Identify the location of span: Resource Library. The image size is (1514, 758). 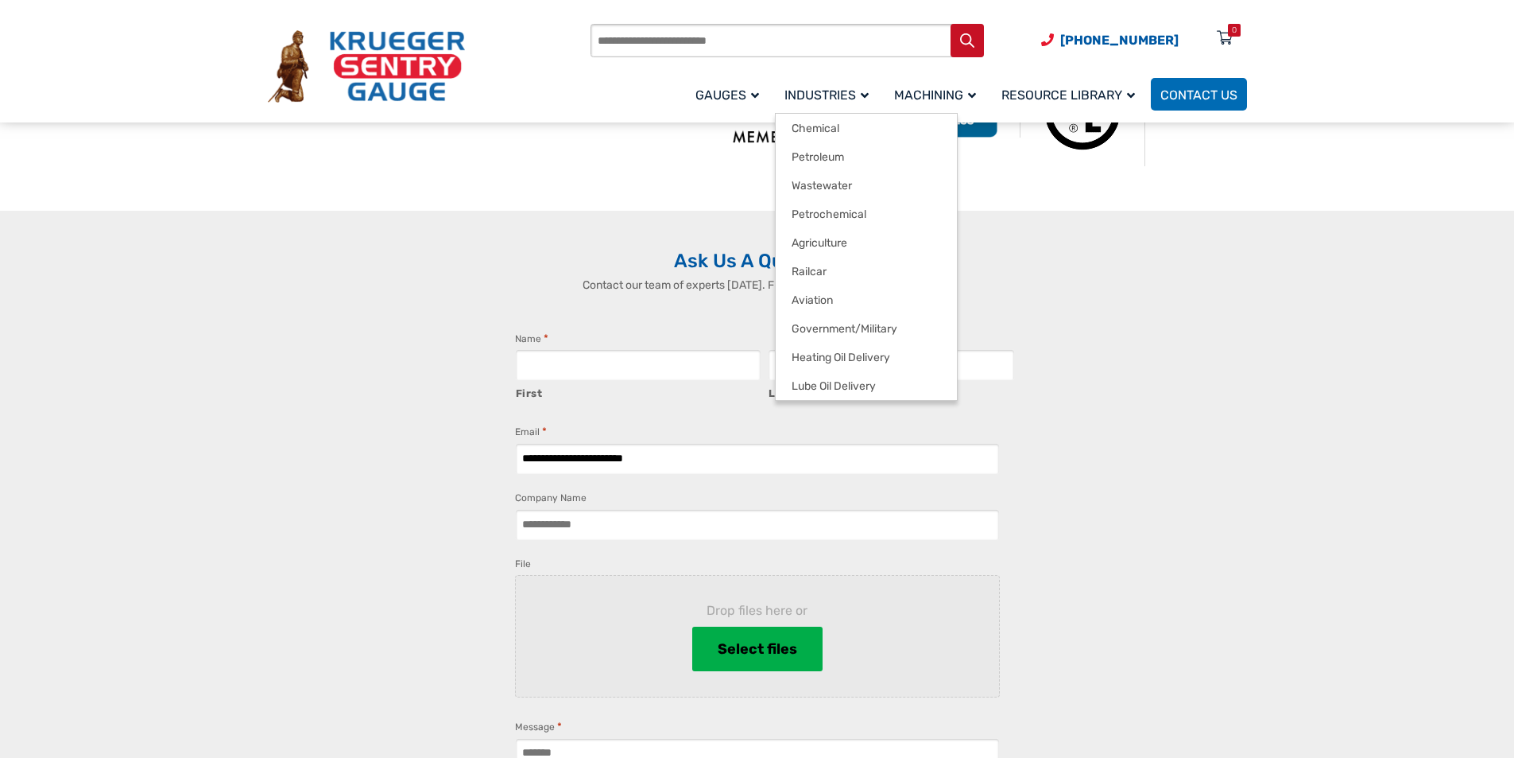
(1068, 95).